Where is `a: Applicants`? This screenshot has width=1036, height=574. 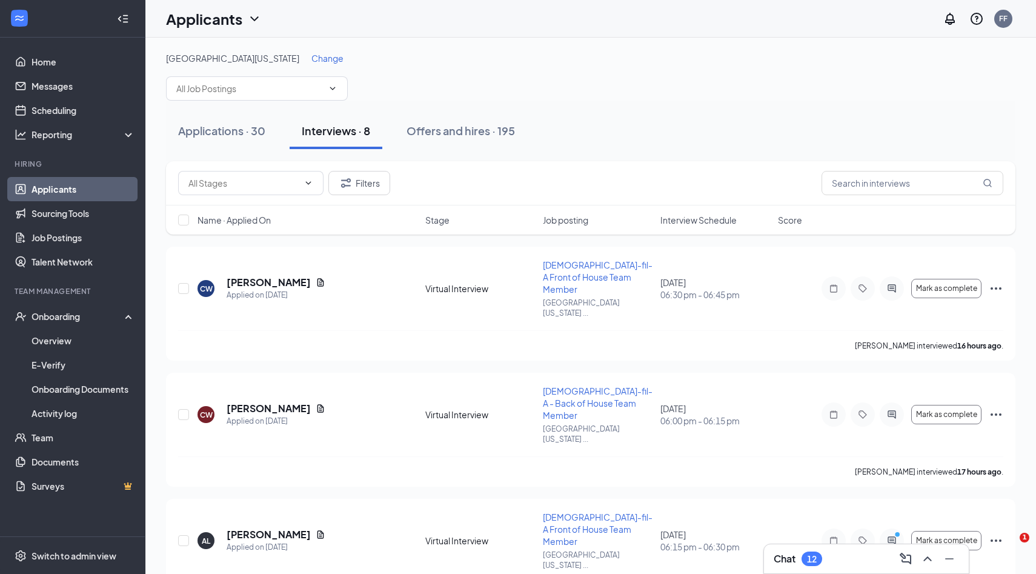
a: Applicants is located at coordinates (83, 189).